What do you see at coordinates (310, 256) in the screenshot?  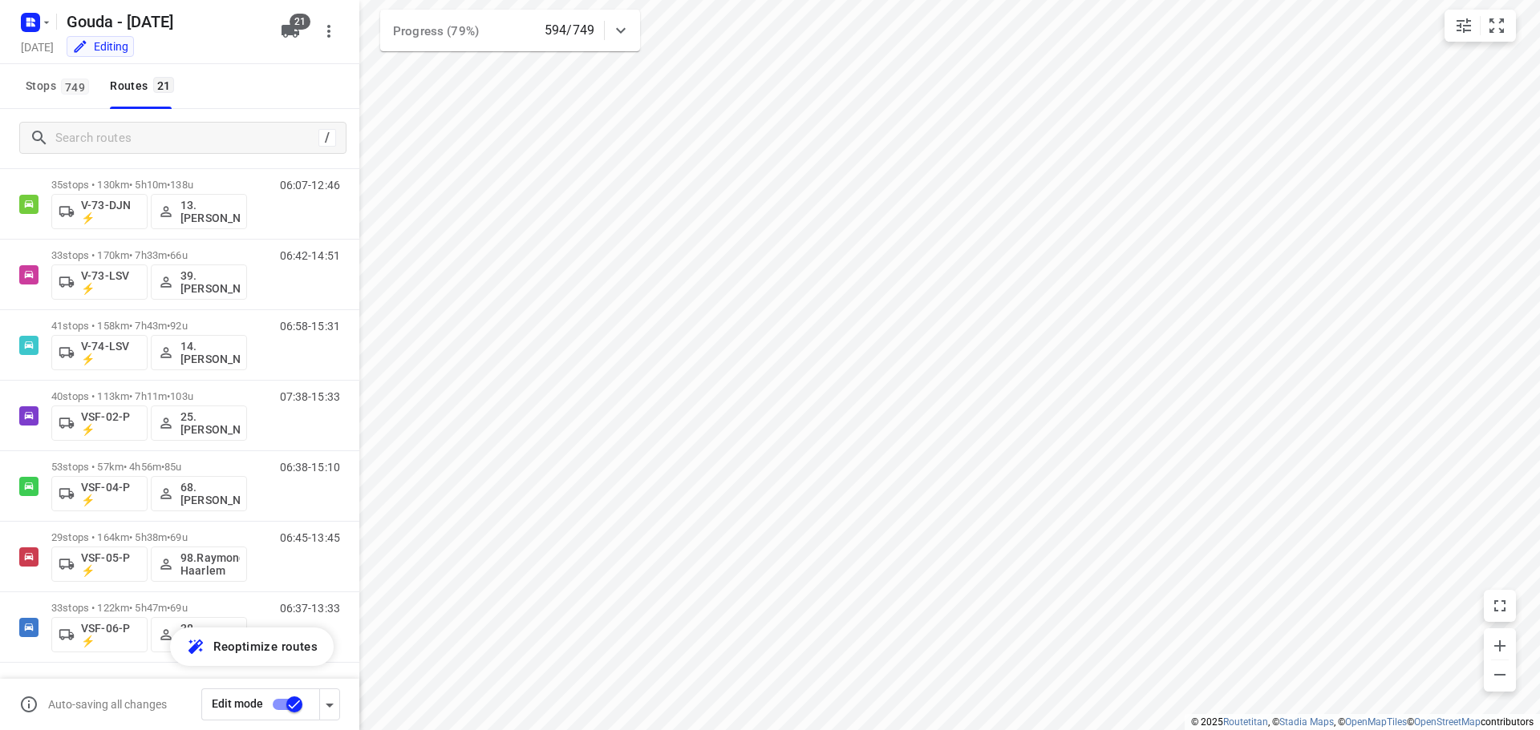 I see `p: 06:42-14:51` at bounding box center [310, 256].